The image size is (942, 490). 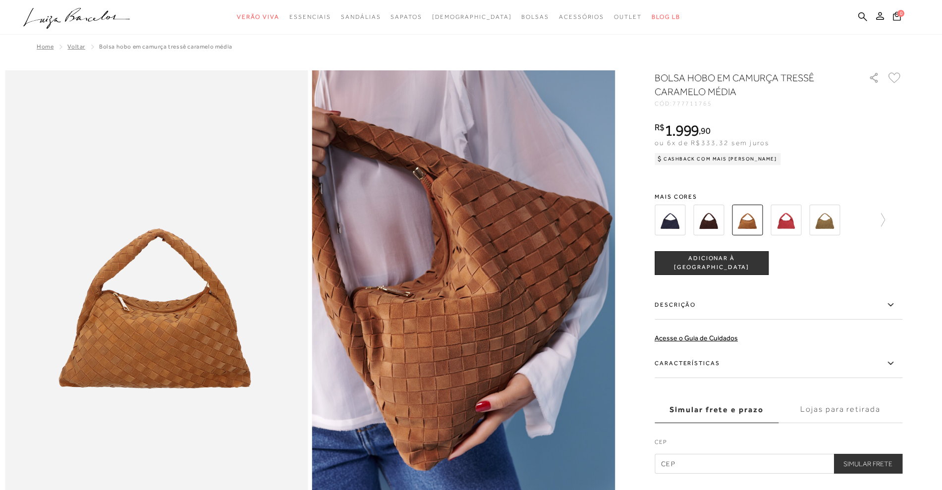 I want to click on img: BOLSA HOBO EM CAMURÇA TRESSÊ AZUL NAVAL MÉDIA, so click(x=670, y=220).